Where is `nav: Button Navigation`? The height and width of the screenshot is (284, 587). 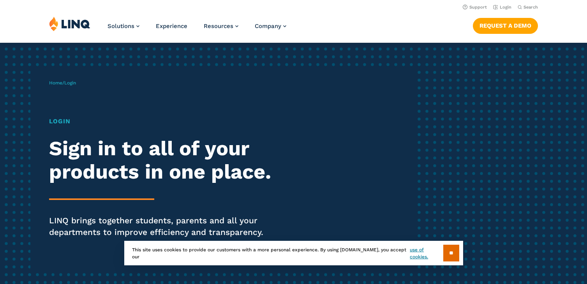
nav: Button Navigation is located at coordinates (505, 25).